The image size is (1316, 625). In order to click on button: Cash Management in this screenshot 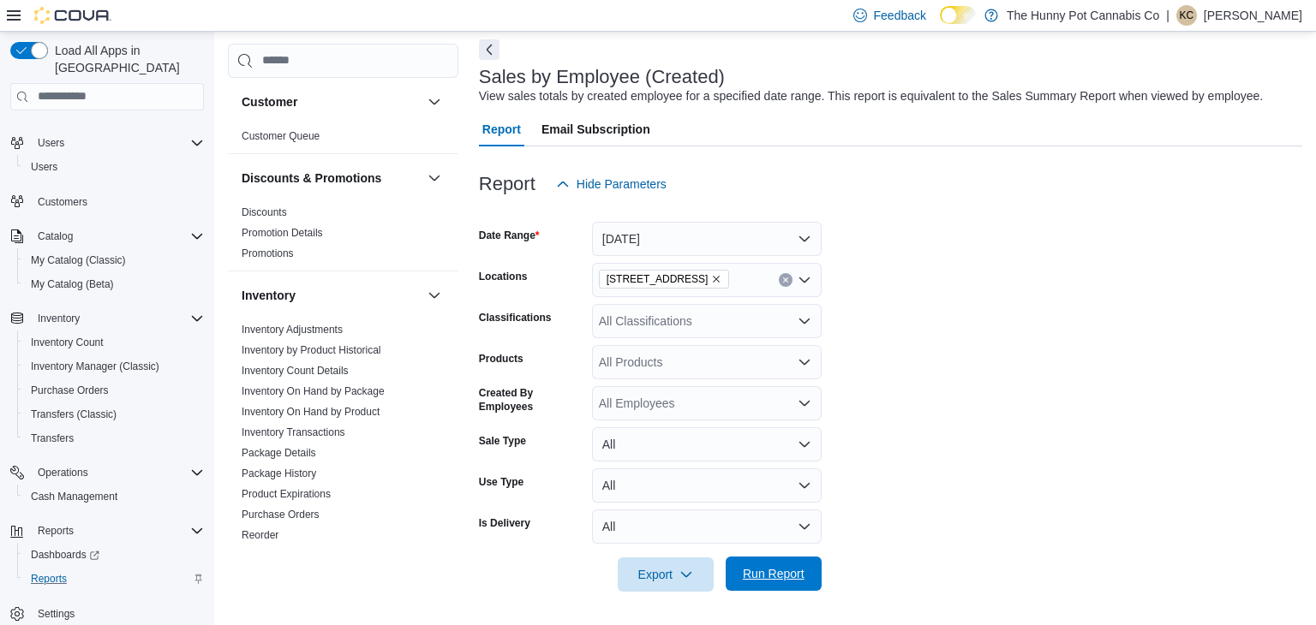, I will do `click(114, 497)`.